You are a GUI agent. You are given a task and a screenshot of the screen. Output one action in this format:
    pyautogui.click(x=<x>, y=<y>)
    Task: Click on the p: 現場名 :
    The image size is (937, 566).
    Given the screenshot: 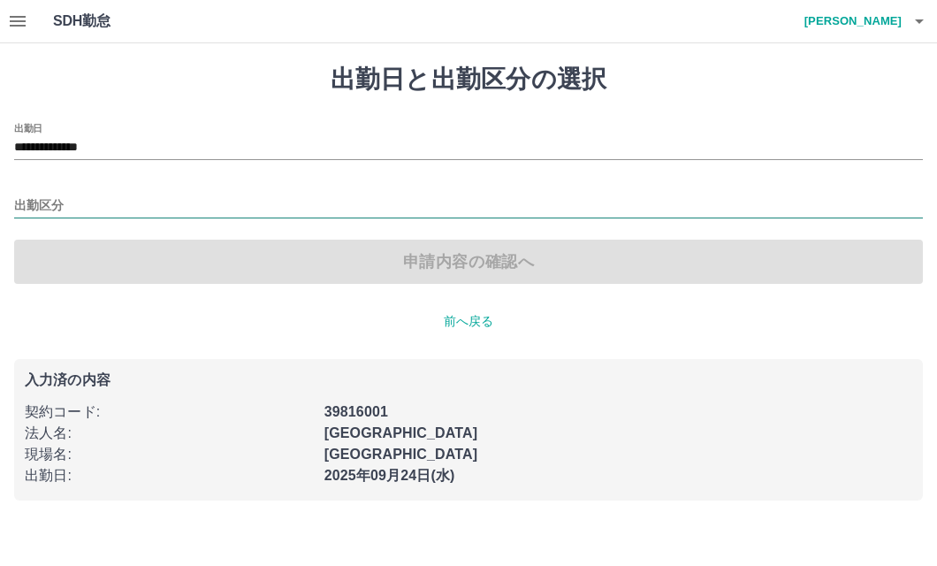 What is the action you would take?
    pyautogui.click(x=169, y=454)
    